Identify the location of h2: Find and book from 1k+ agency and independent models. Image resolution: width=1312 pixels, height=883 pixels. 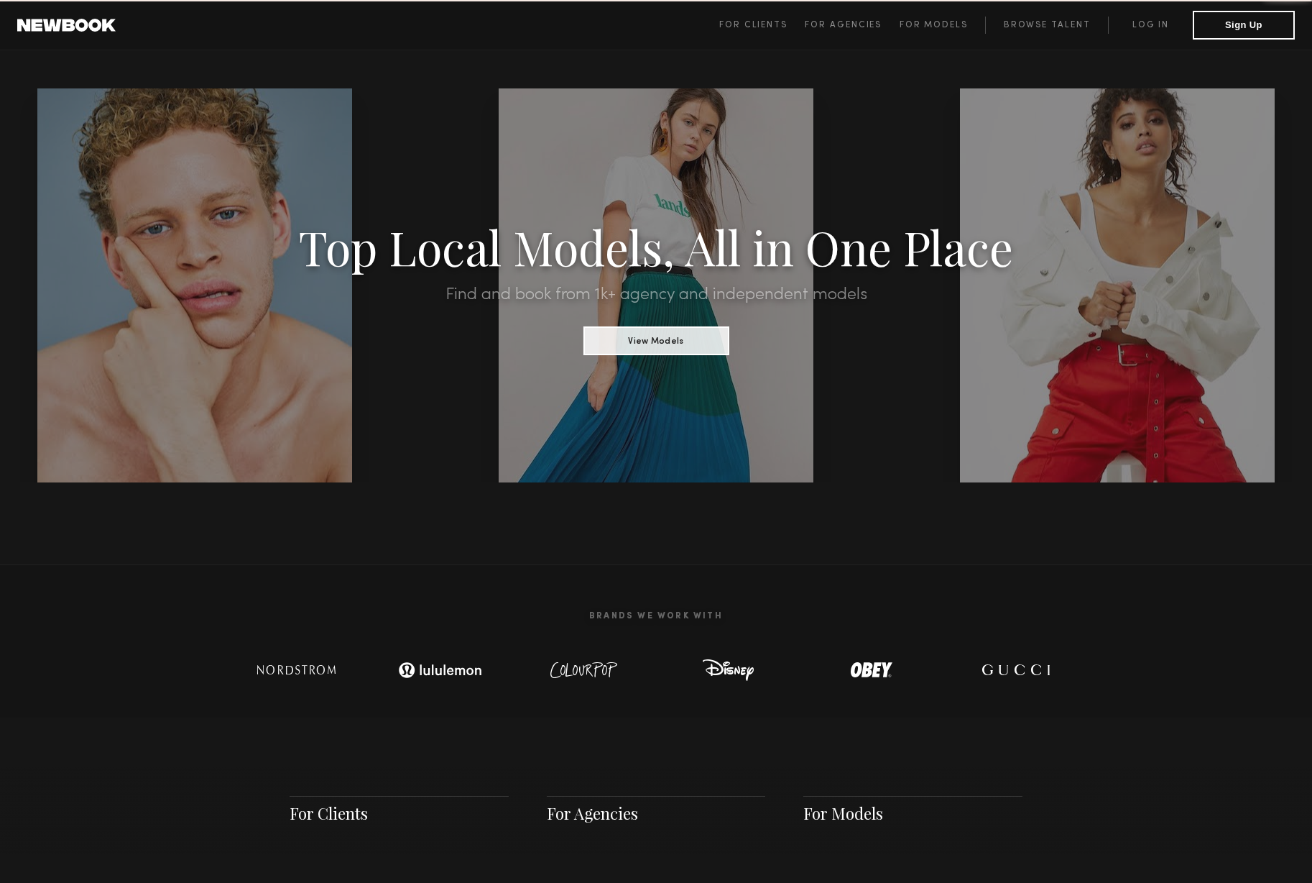
(656, 295).